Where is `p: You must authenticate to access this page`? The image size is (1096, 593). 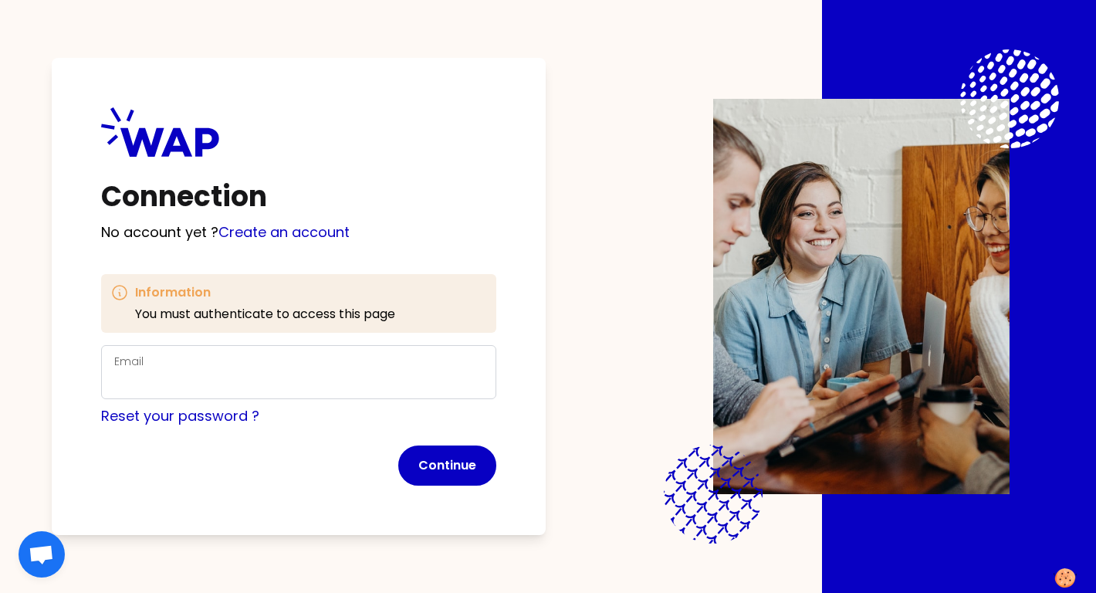 p: You must authenticate to access this page is located at coordinates (265, 314).